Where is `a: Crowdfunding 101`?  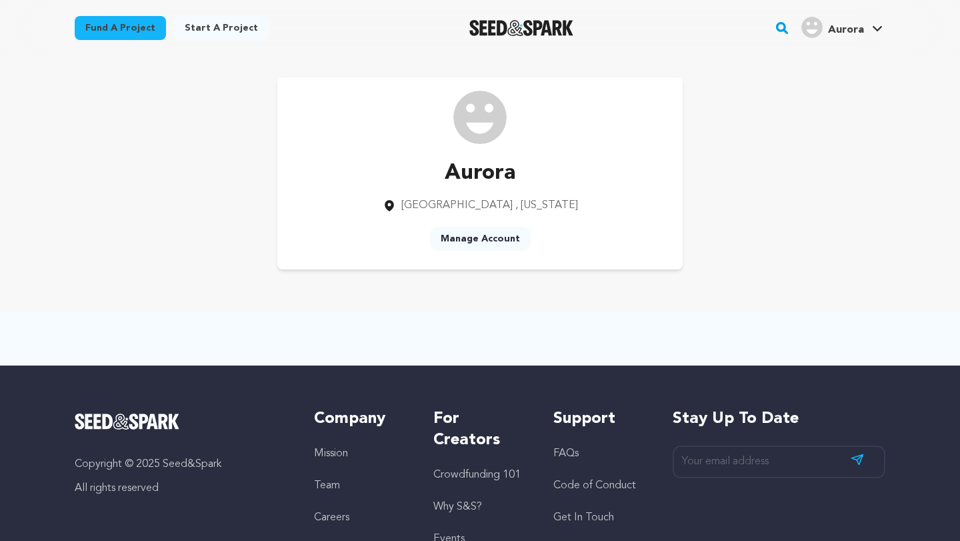
a: Crowdfunding 101 is located at coordinates (477, 475).